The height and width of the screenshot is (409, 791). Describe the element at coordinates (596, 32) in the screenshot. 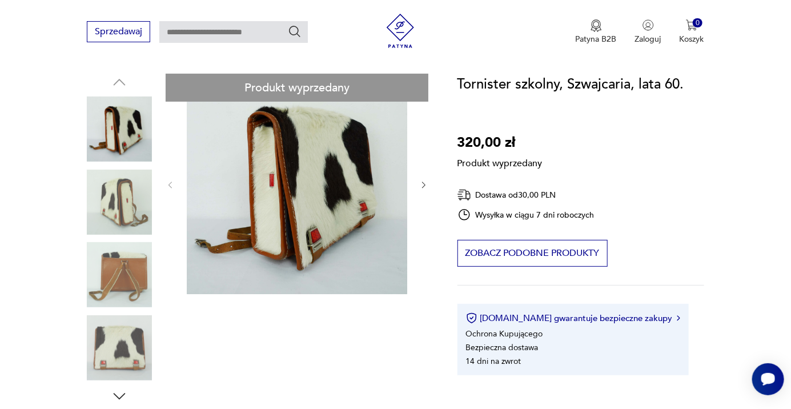

I see `button: Patyna B2B` at that location.